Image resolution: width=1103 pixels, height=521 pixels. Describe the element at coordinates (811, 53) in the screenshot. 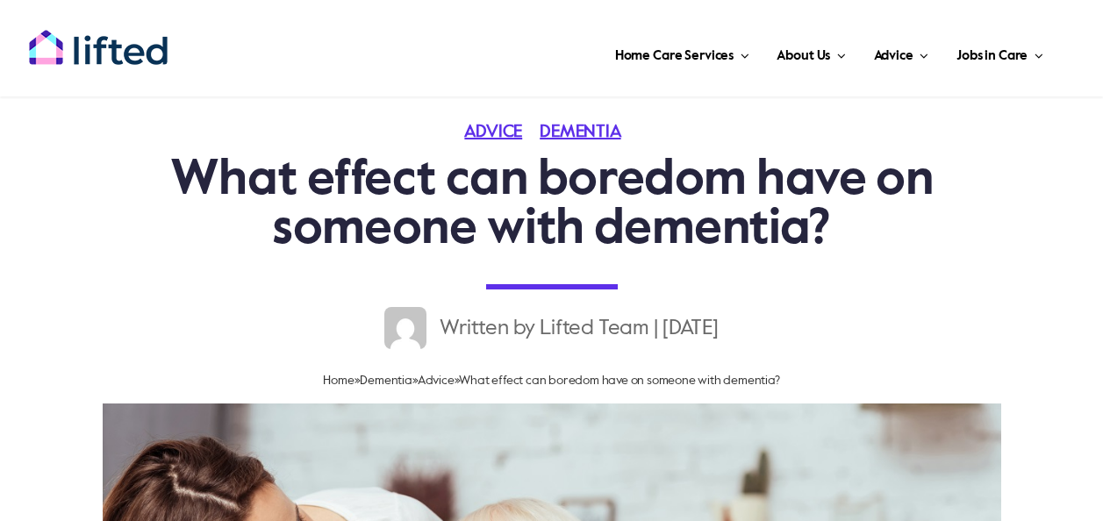

I see `a: About Us` at that location.